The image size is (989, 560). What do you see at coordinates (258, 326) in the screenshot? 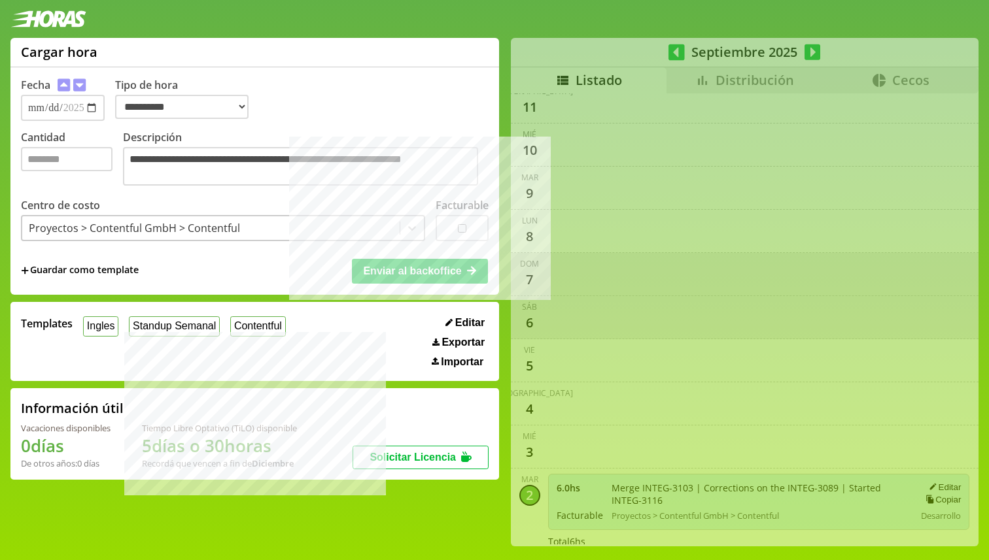
I see `button: Contentful` at bounding box center [258, 326].